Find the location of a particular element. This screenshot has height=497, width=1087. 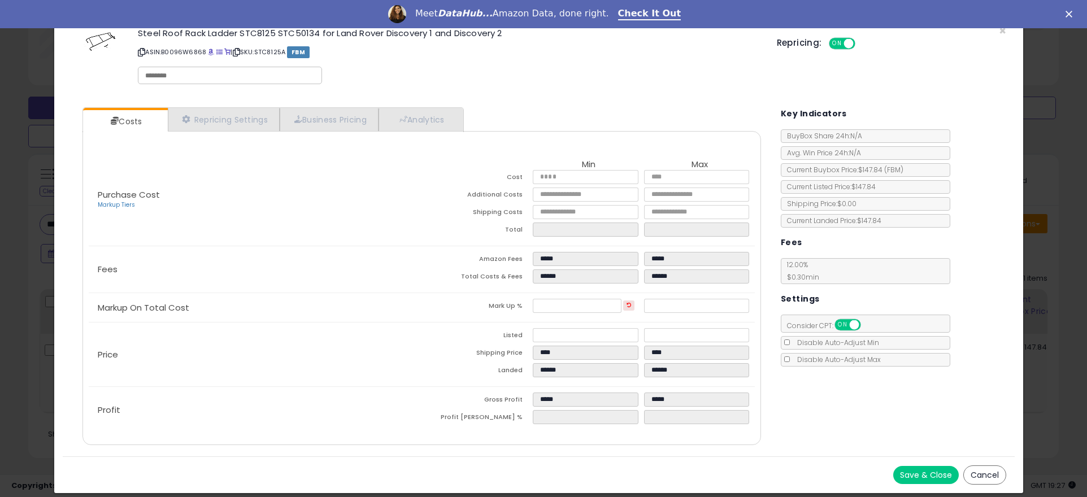

h5: Key Indicators is located at coordinates (814, 114).